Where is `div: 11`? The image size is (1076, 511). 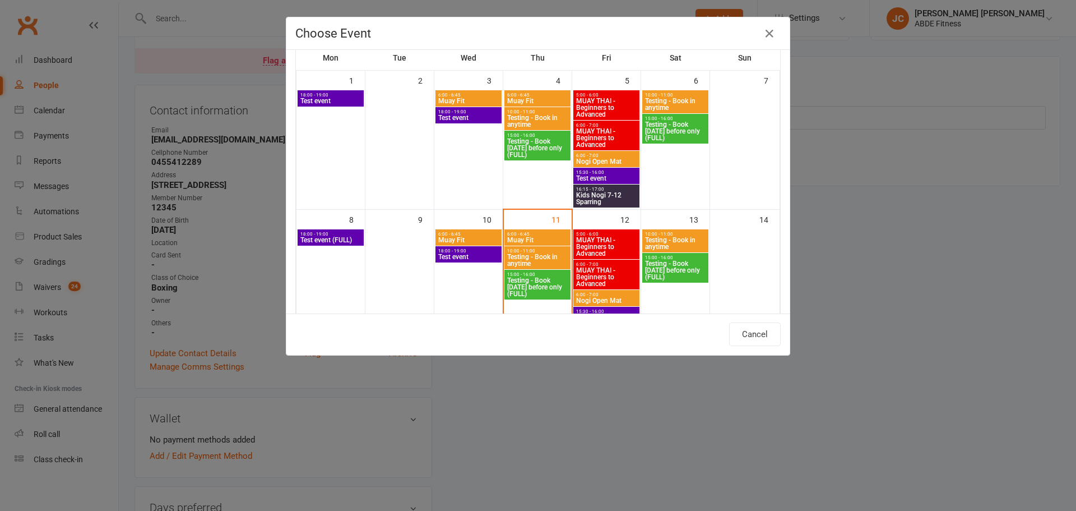 div: 11 is located at coordinates (562, 219).